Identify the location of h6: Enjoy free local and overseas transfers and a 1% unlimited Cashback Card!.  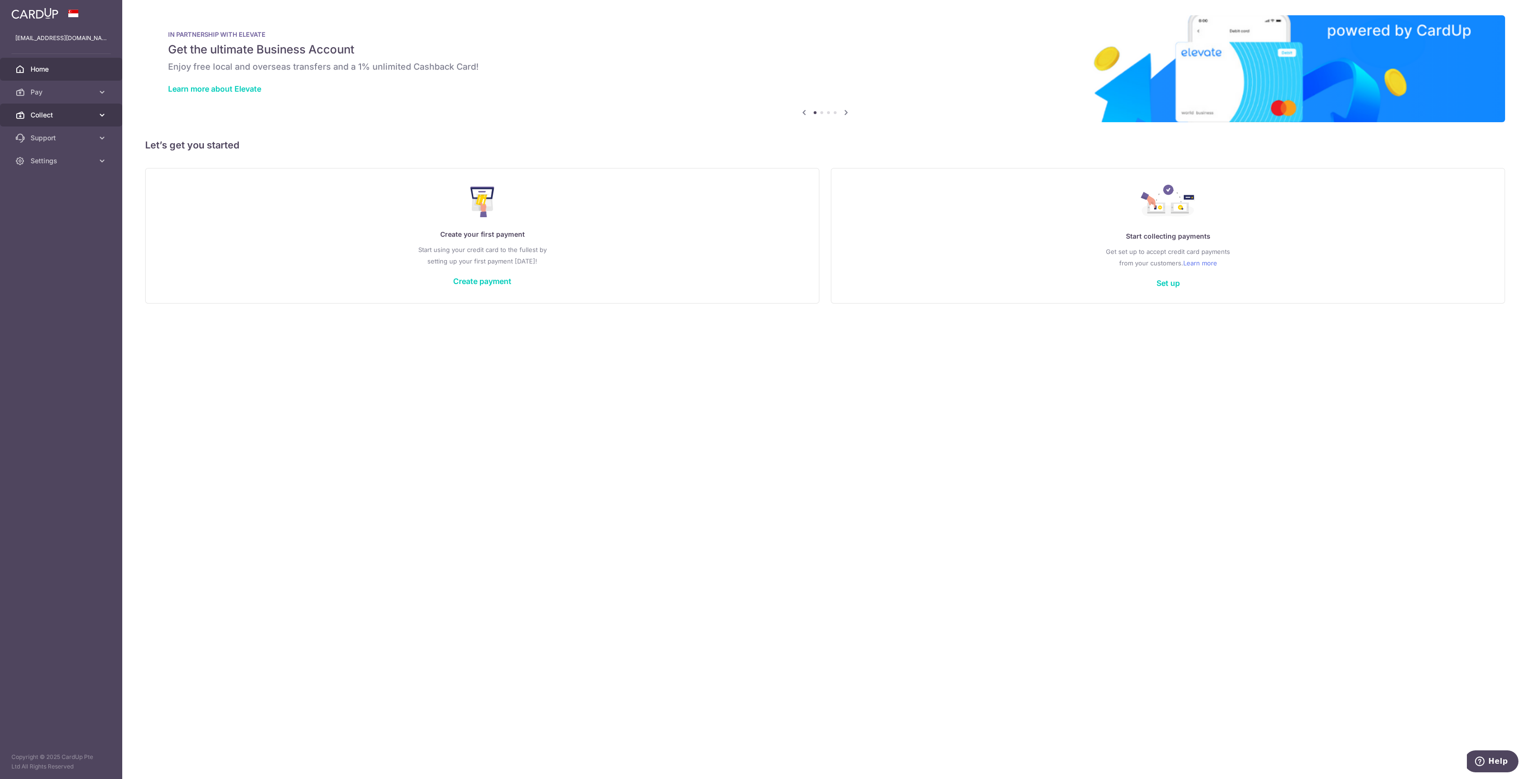
(825, 67).